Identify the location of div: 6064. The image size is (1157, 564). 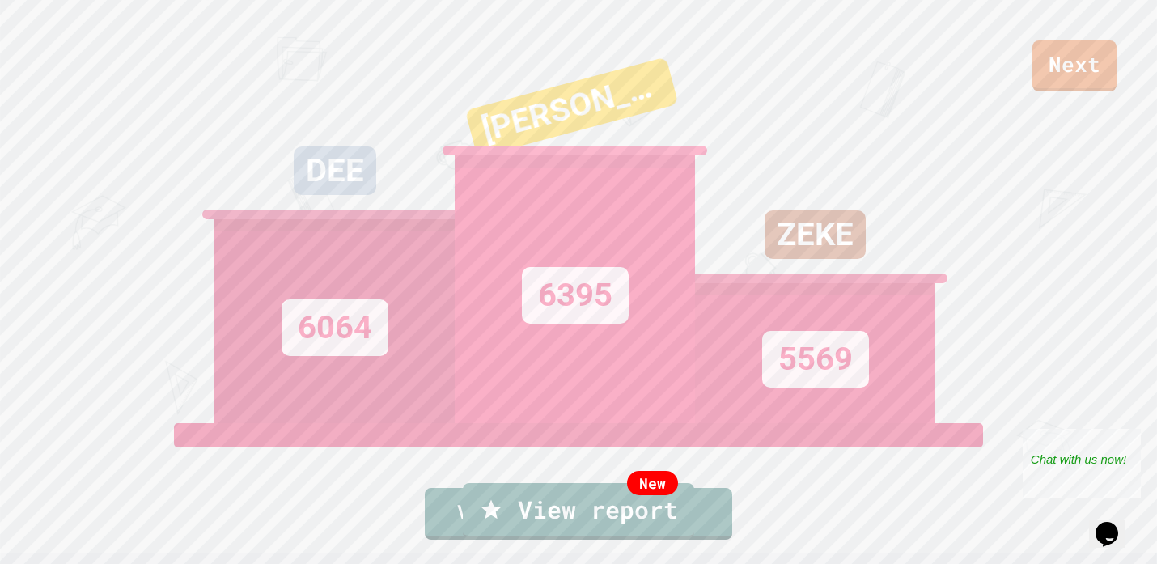
(335, 328).